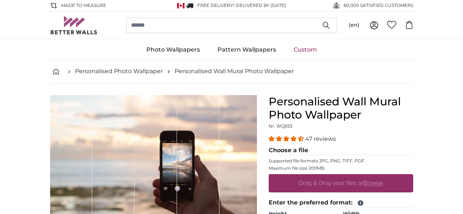 The image size is (463, 214). I want to click on a: Personalised Photo Wallpaper, so click(119, 71).